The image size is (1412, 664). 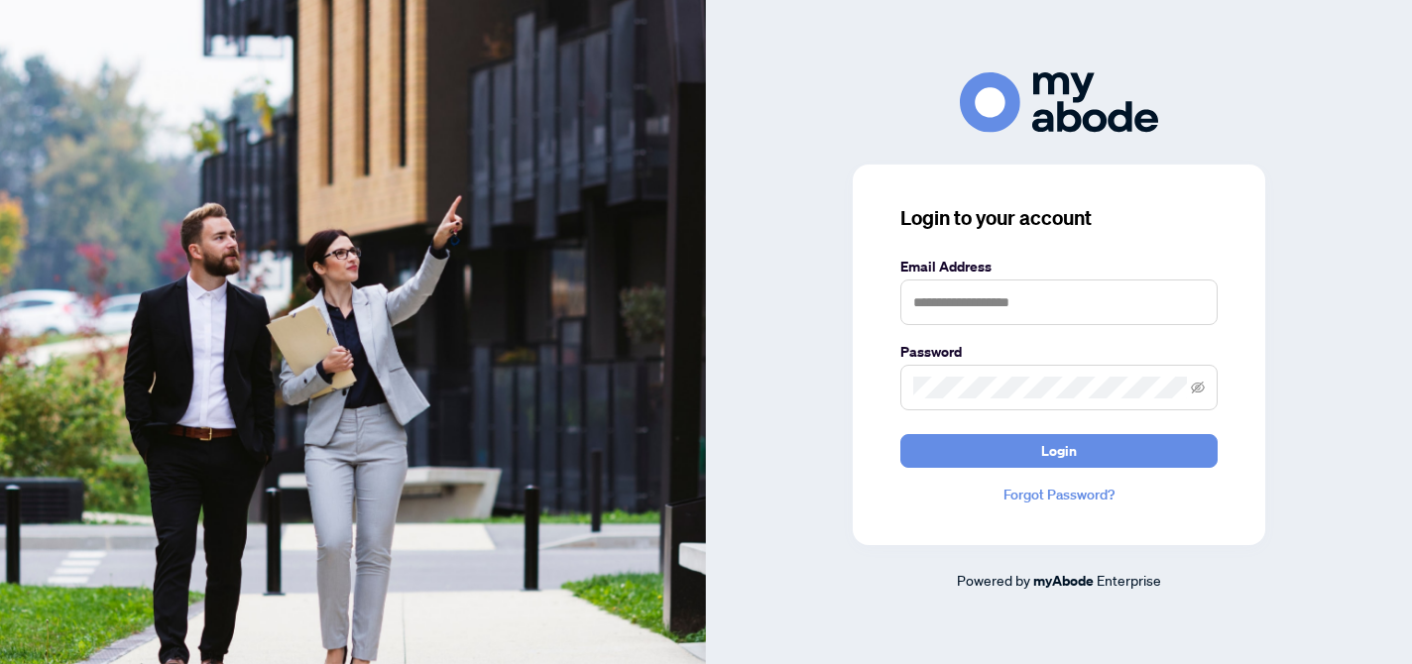 I want to click on a: myAbode, so click(x=1063, y=581).